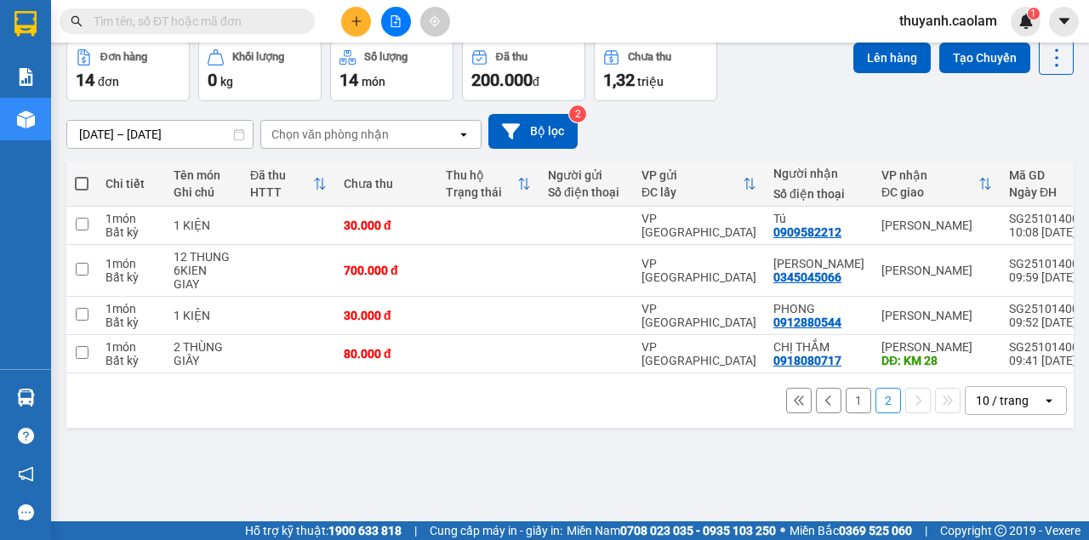  I want to click on span: Cung cấp máy in - giấy in:, so click(496, 531).